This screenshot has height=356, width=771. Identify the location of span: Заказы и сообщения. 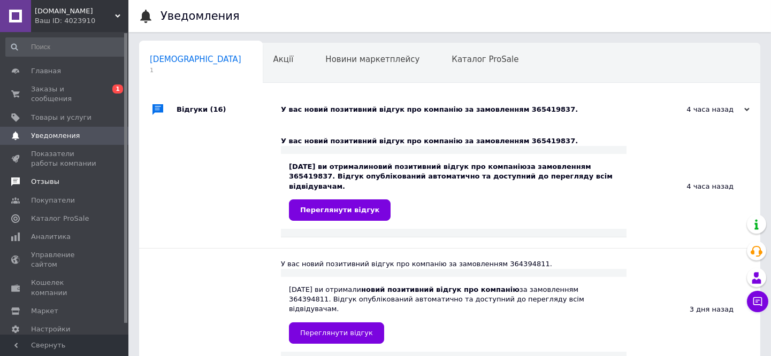
(65, 94).